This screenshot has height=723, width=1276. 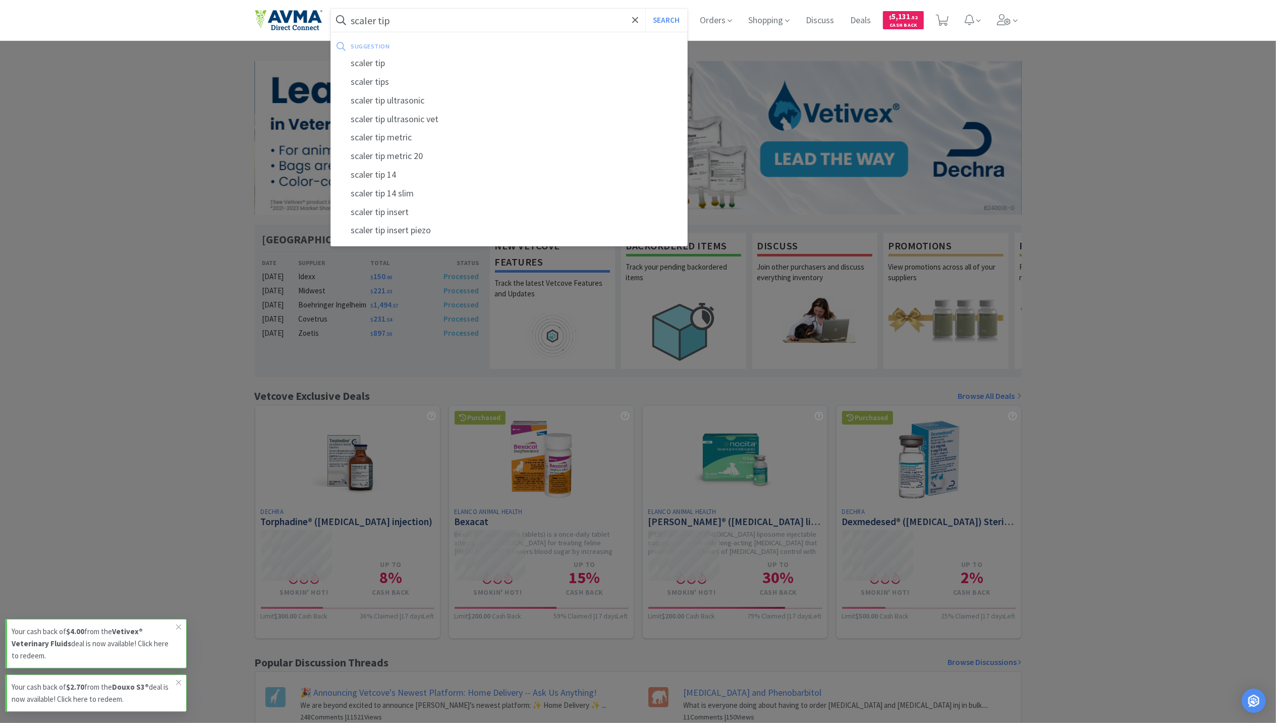 What do you see at coordinates (903, 16) in the screenshot?
I see `span: 5,131` at bounding box center [903, 16].